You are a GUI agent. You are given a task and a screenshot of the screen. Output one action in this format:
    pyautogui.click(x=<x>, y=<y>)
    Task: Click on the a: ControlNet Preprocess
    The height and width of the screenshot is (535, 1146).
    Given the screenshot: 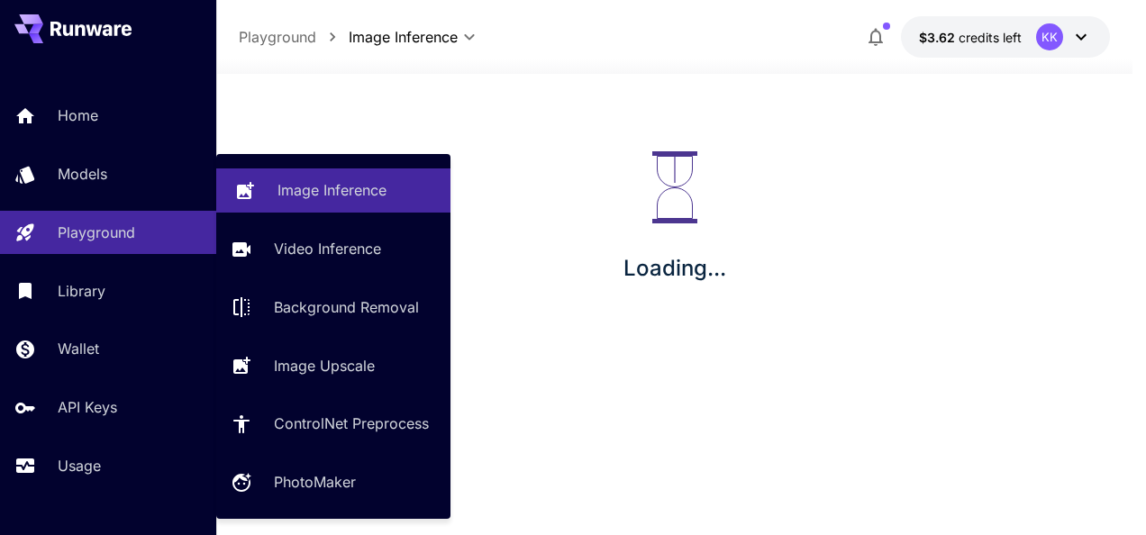 What is the action you would take?
    pyautogui.click(x=333, y=424)
    